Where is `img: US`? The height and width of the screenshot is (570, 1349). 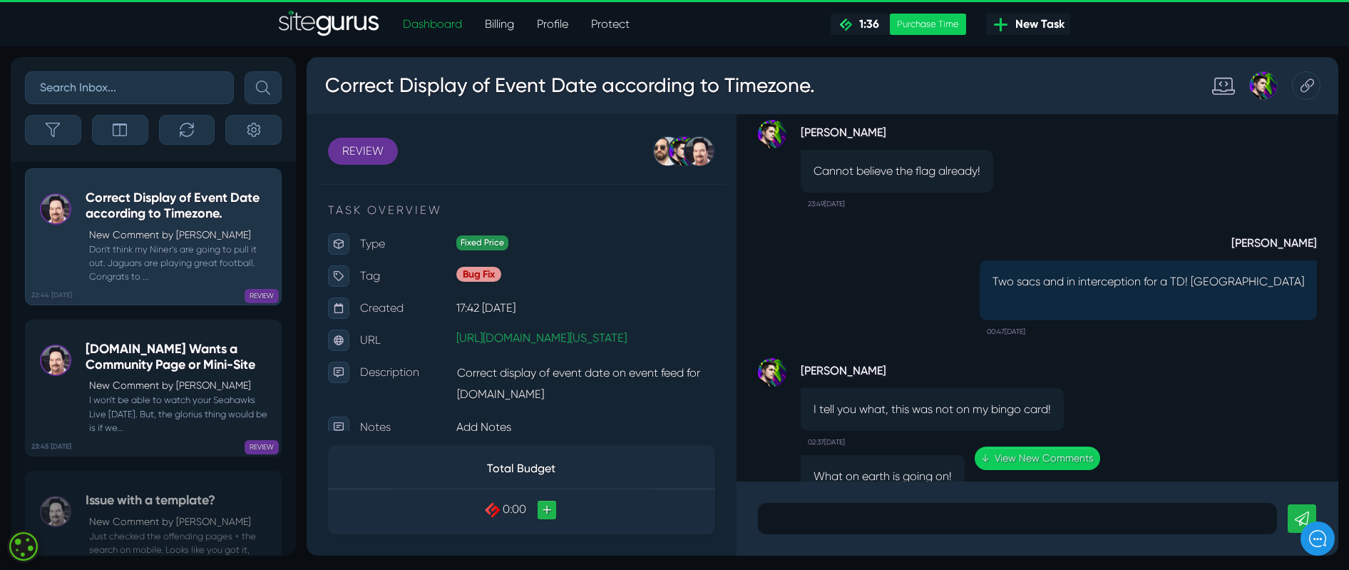
img: US is located at coordinates (36, 206).